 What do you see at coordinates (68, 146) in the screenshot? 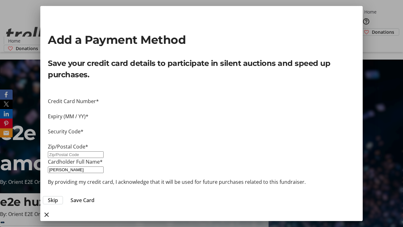
I see `label: Zip/Postal Code*` at bounding box center [68, 146].